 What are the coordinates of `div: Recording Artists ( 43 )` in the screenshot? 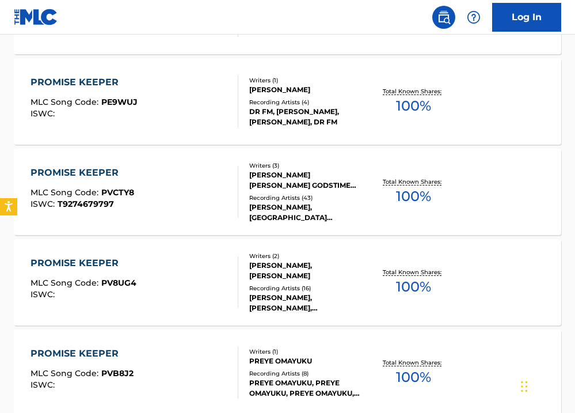 It's located at (309, 198).